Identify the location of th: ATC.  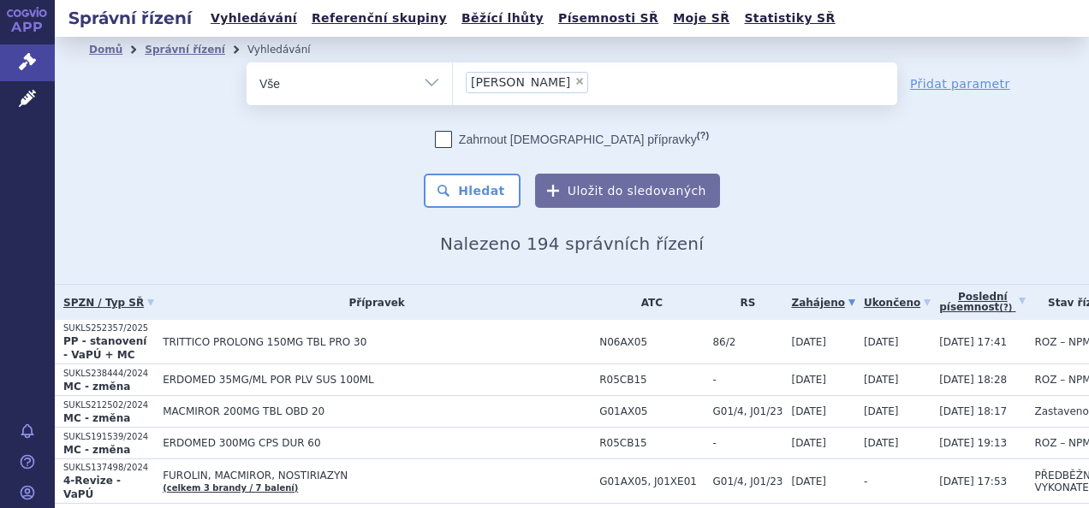
(647, 302).